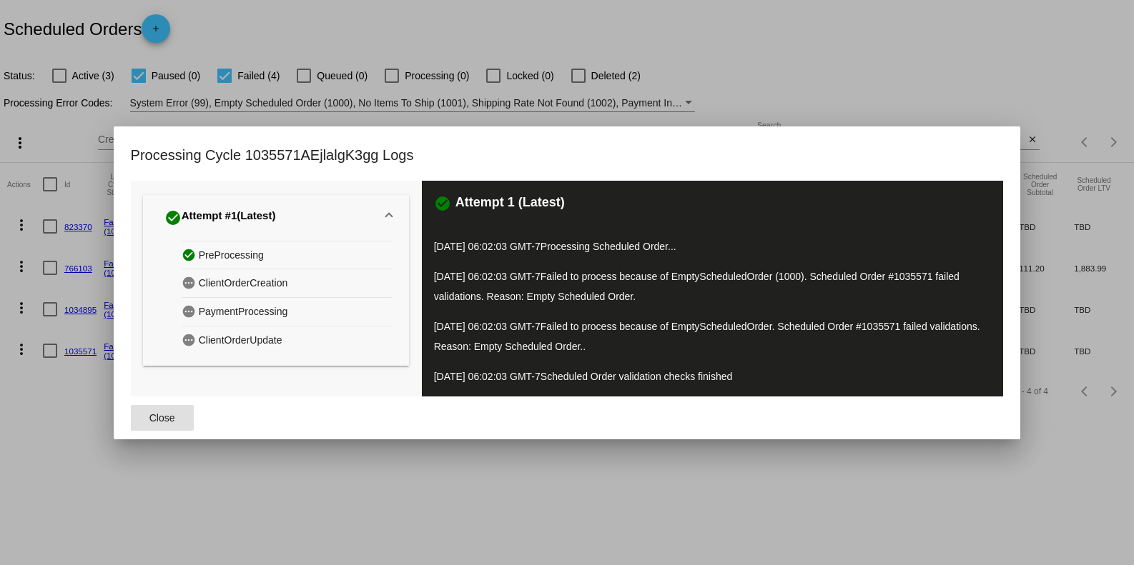 Image resolution: width=1134 pixels, height=565 pixels. What do you see at coordinates (240, 340) in the screenshot?
I see `span: ClientOrderUpdate` at bounding box center [240, 340].